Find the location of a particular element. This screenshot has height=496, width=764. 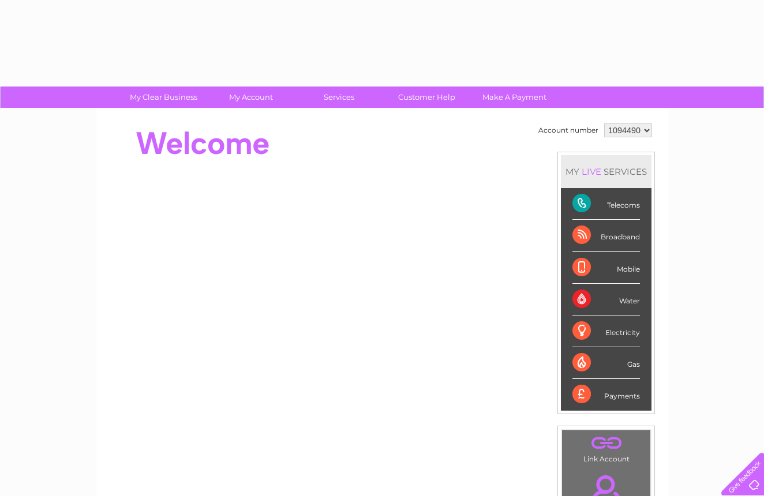

a: My Account is located at coordinates (251, 97).